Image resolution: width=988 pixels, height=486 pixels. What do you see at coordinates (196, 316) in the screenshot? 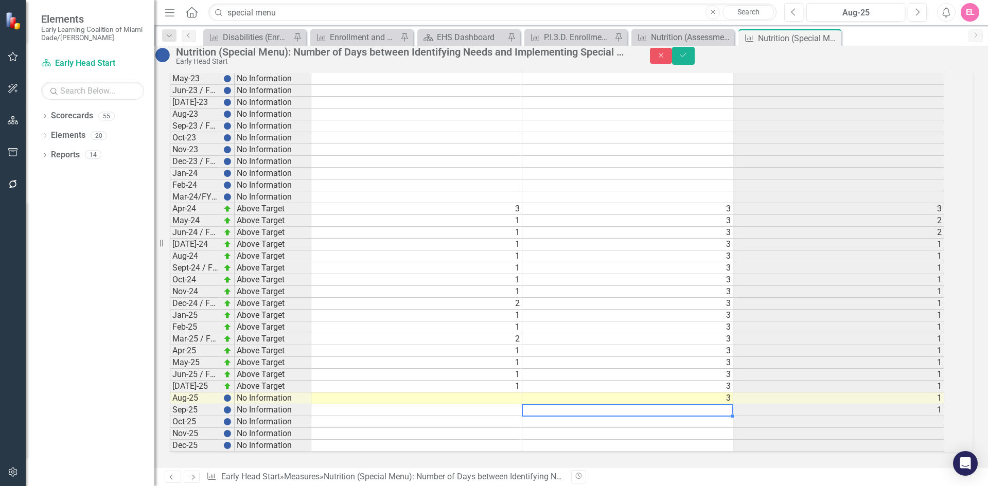
I see `td: Jan-25` at bounding box center [196, 316].